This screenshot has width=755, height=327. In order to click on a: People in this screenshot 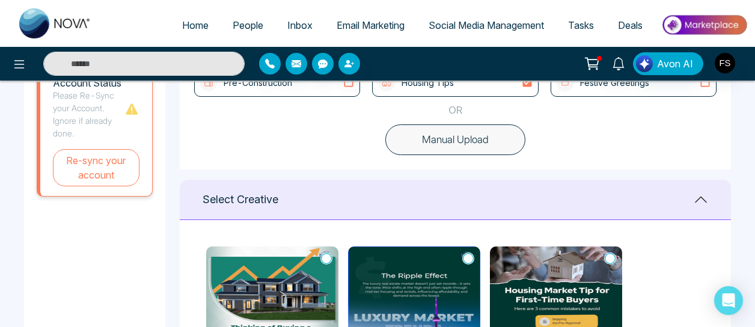, I will do `click(248, 25)`.